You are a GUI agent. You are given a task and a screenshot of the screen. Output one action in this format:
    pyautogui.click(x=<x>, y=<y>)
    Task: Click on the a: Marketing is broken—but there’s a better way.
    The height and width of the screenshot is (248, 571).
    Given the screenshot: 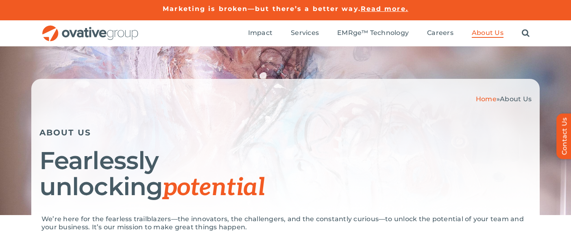 What is the action you would take?
    pyautogui.click(x=261, y=9)
    